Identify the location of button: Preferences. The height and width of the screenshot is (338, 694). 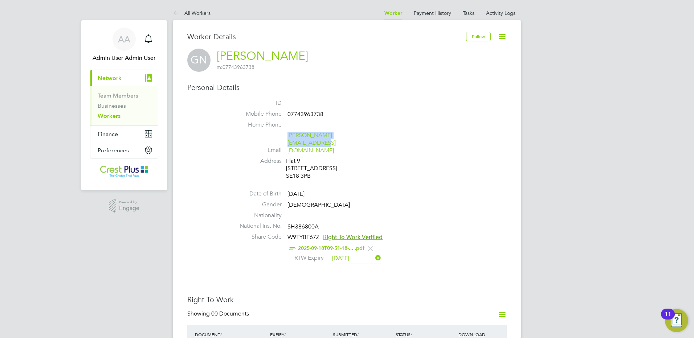
(124, 150).